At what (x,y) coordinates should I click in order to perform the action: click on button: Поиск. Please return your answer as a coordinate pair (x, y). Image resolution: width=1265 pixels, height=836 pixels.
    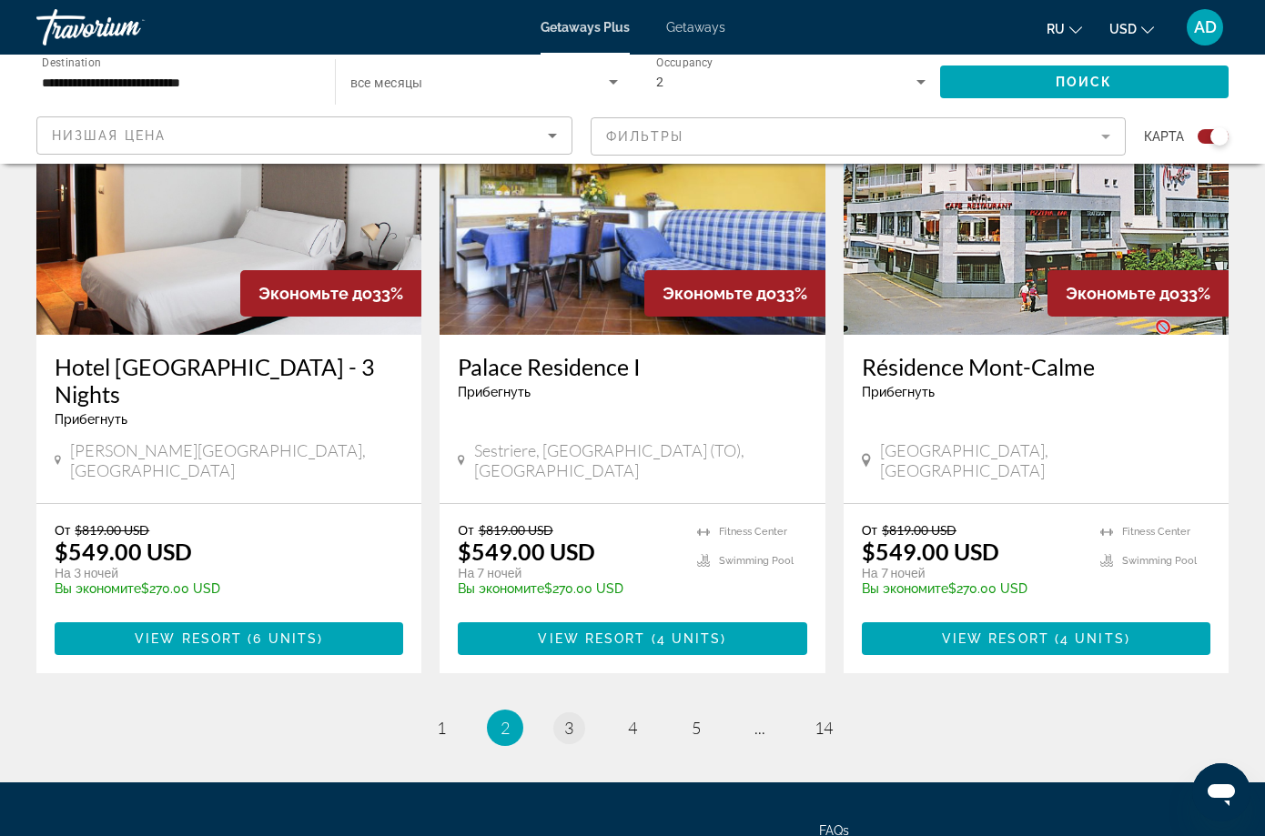
    Looking at the image, I should click on (1085, 82).